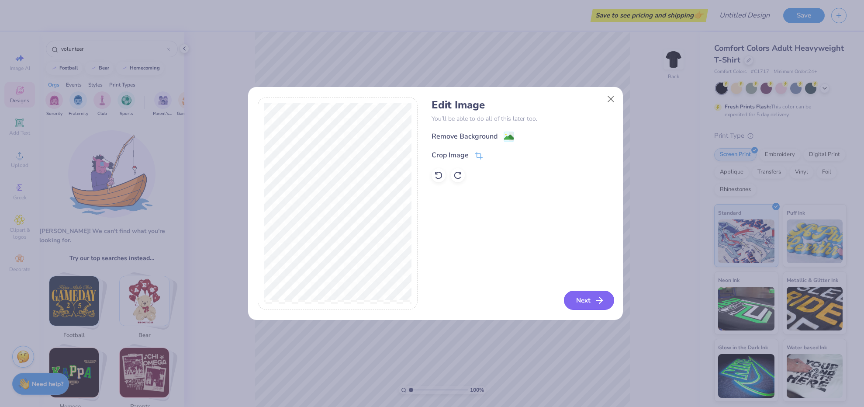 This screenshot has width=864, height=407. Describe the element at coordinates (464, 136) in the screenshot. I see `div: Remove Background` at that location.